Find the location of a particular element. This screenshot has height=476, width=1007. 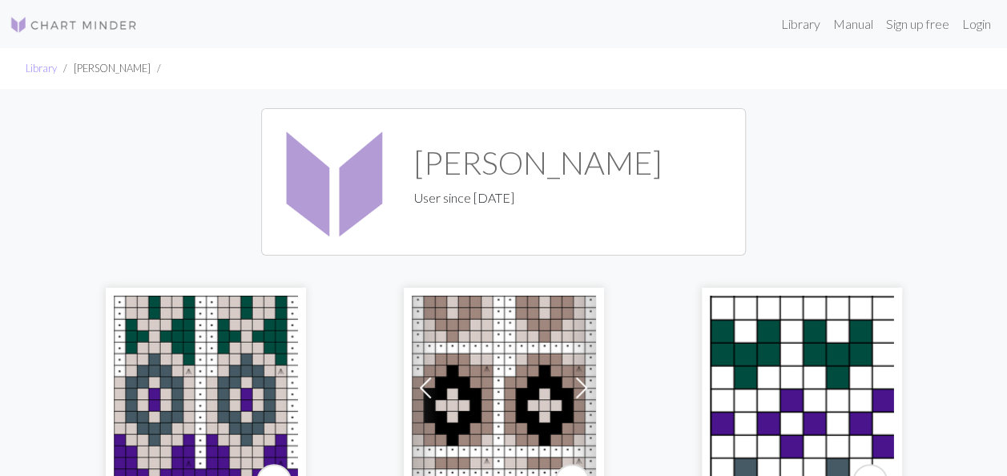

a: Sign up free is located at coordinates (917, 24).